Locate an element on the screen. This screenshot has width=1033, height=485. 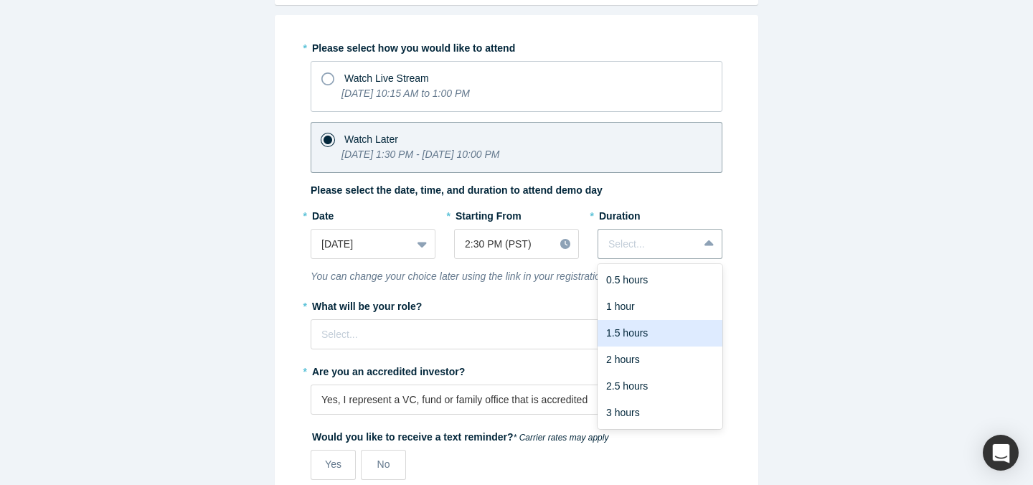
div: Yes, I represent a VC, fund or family office that is accredited is located at coordinates (504, 400).